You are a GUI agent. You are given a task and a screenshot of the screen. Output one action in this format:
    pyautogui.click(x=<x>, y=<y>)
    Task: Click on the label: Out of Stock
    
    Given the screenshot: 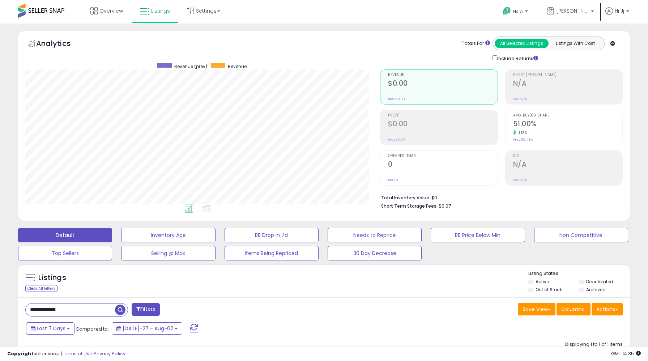 What is the action you would take?
    pyautogui.click(x=548, y=289)
    